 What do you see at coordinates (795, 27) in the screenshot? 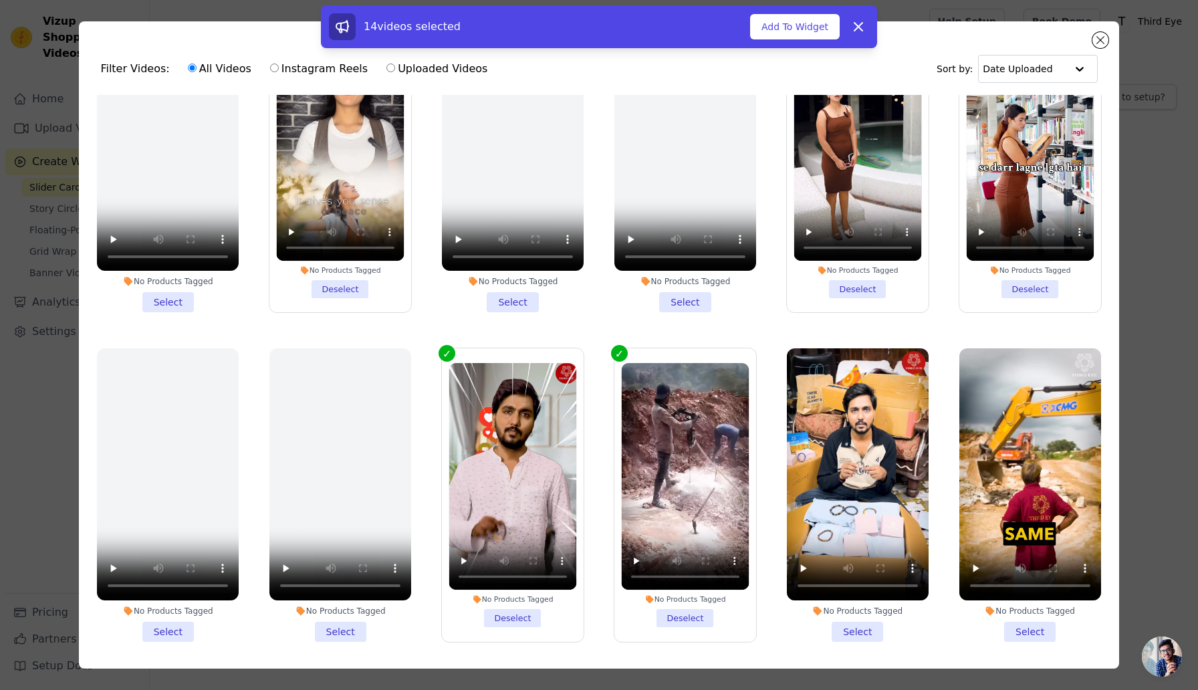
I see `button: Add To Widget` at bounding box center [795, 27].